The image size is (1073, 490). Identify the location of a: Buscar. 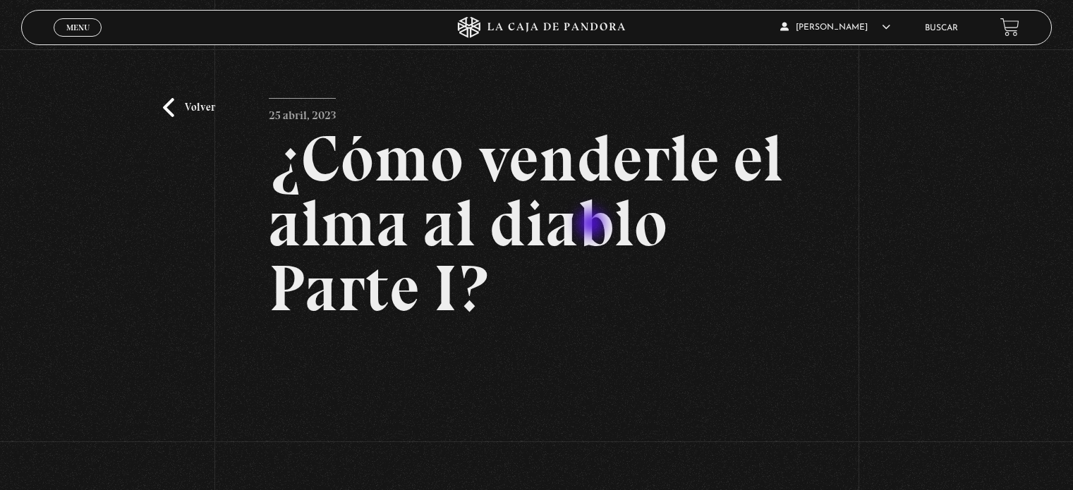
(941, 28).